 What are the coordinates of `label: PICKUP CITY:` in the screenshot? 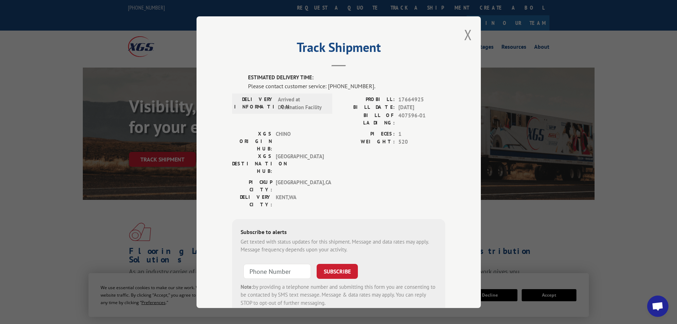 It's located at (252, 186).